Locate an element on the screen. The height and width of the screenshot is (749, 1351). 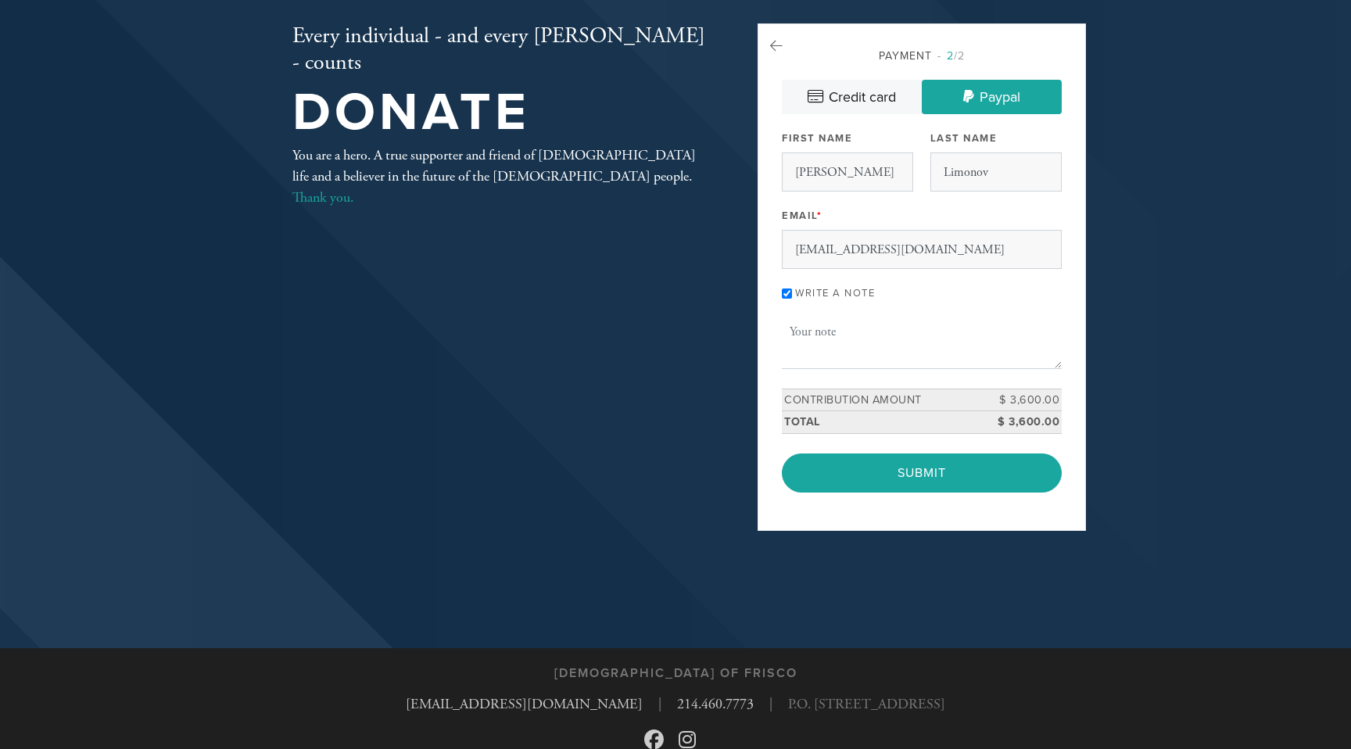
span: 2 is located at coordinates (950, 55).